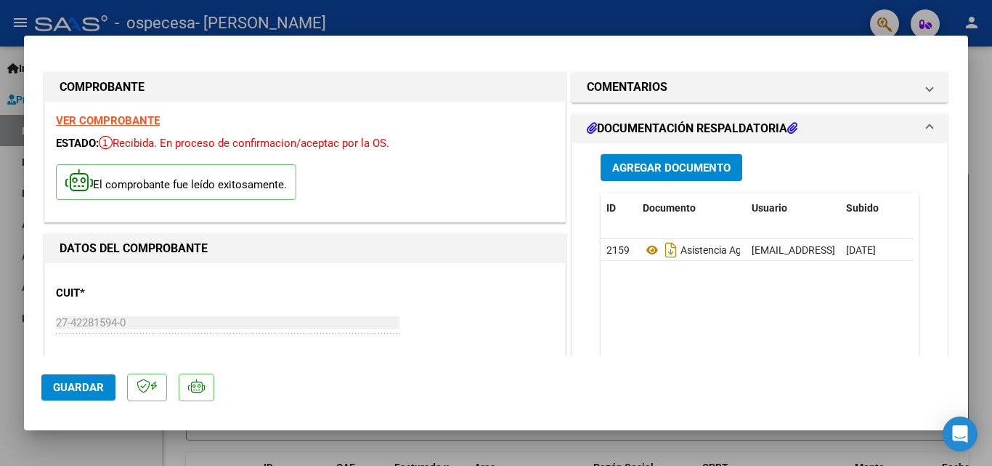 This screenshot has width=992, height=466. Describe the element at coordinates (760, 294) in the screenshot. I see `div: DOCUMENTACIÓN RESPALDATORIA` at that location.